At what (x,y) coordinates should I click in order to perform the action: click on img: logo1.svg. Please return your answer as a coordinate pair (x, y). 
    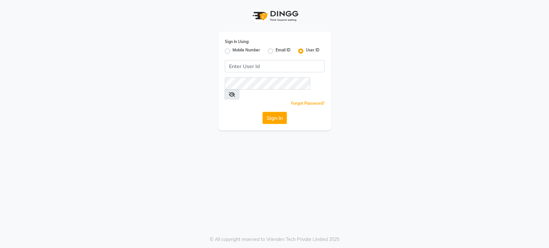
    Looking at the image, I should click on (275, 16).